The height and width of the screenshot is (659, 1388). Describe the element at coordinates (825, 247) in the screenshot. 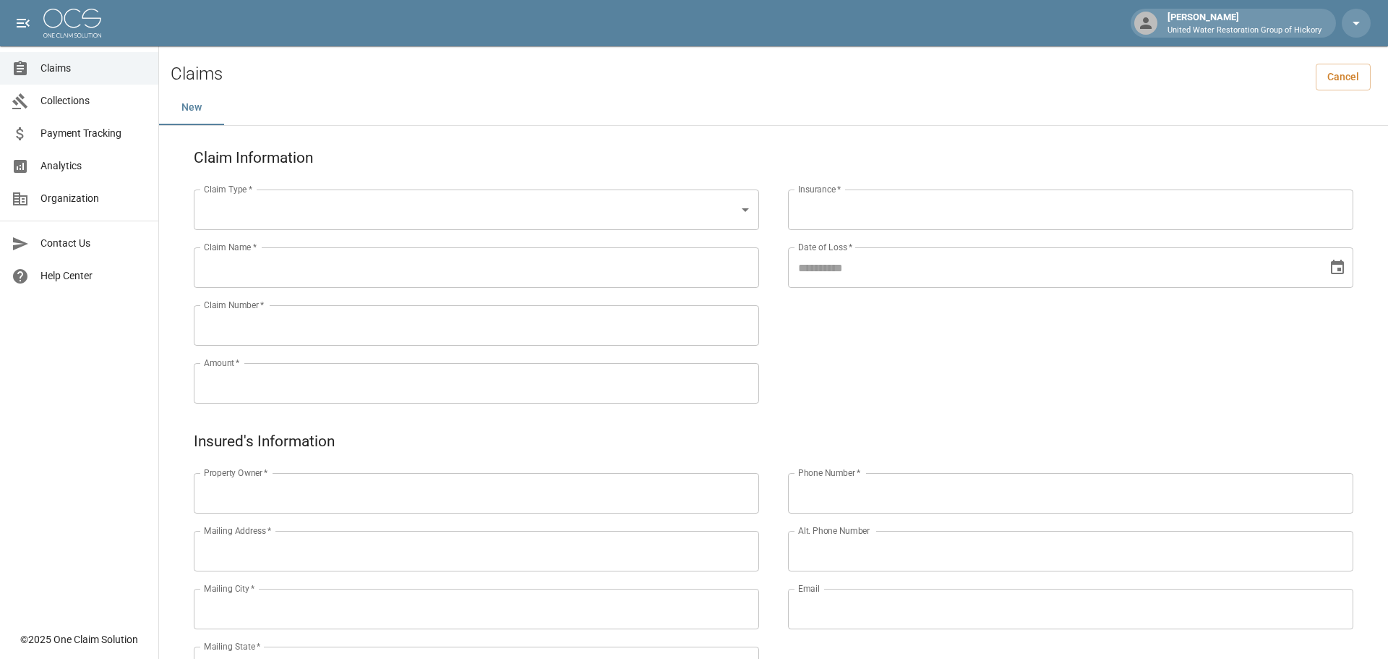

I see `label: Date of Loss` at that location.